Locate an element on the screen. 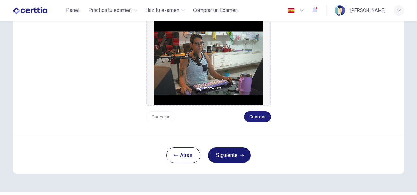 The image size is (417, 195). a: Panel is located at coordinates (73, 10).